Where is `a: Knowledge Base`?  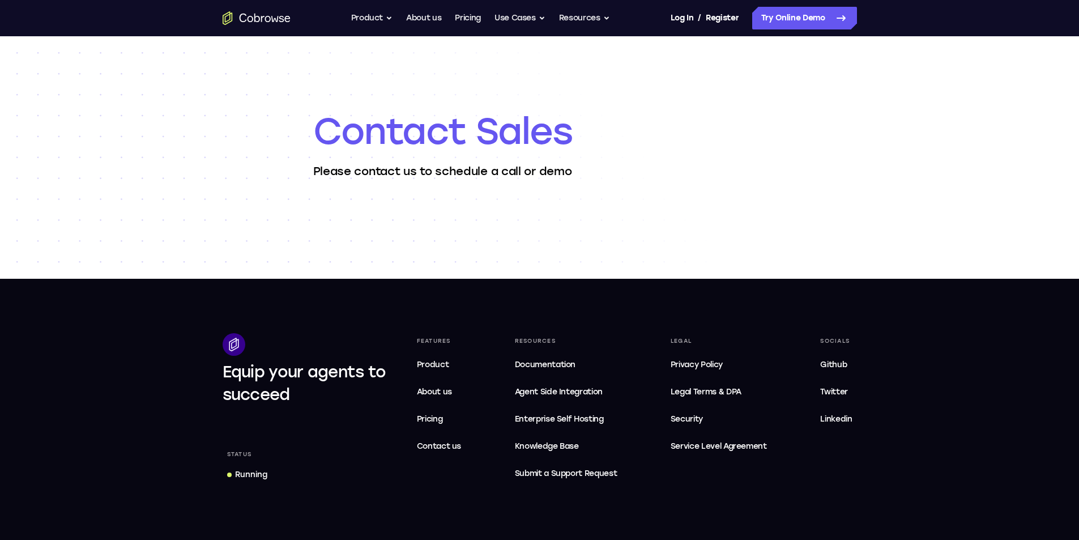 a: Knowledge Base is located at coordinates (566, 446).